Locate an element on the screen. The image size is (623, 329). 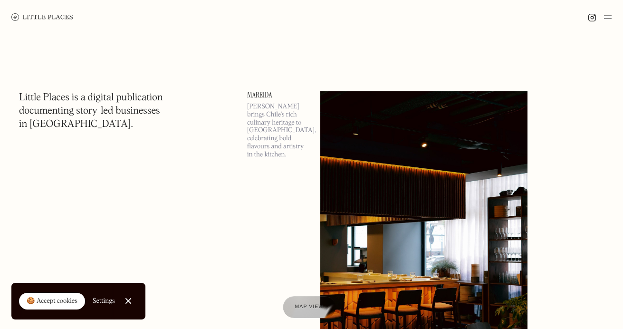
span: Map view is located at coordinates (309, 307).